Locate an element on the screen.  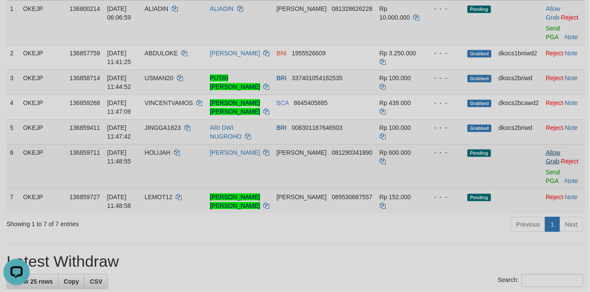
div: Showing 1 to 7 of 7 entries is located at coordinates (123, 222).